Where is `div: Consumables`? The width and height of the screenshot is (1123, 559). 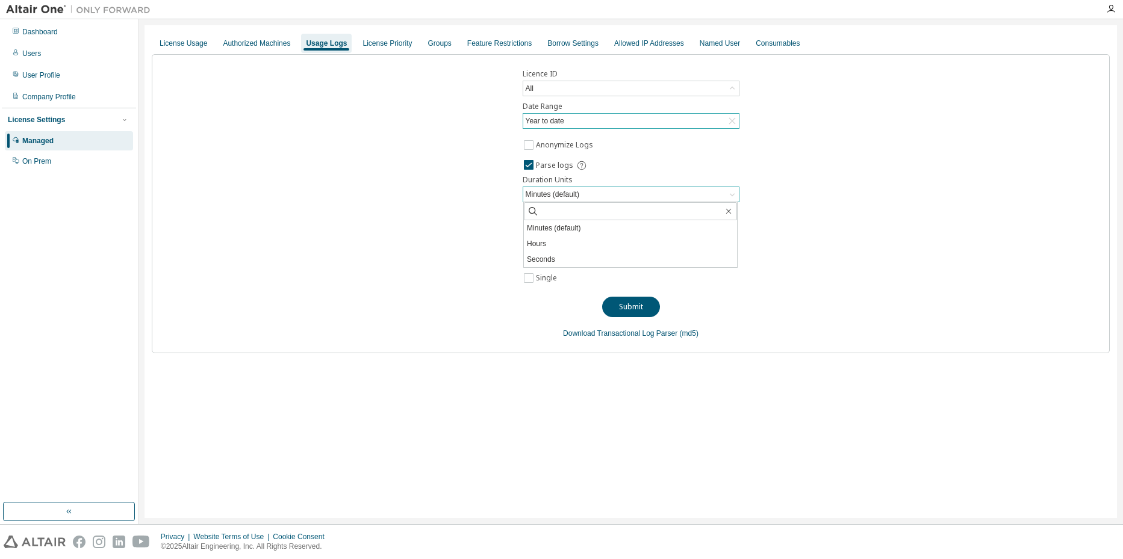 div: Consumables is located at coordinates (777, 43).